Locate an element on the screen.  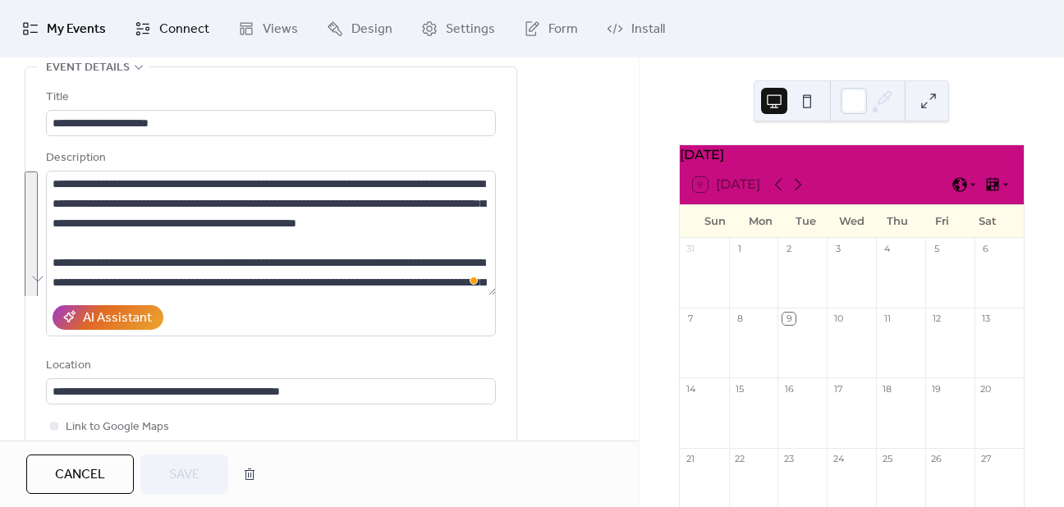
span: Event details is located at coordinates (88, 68).